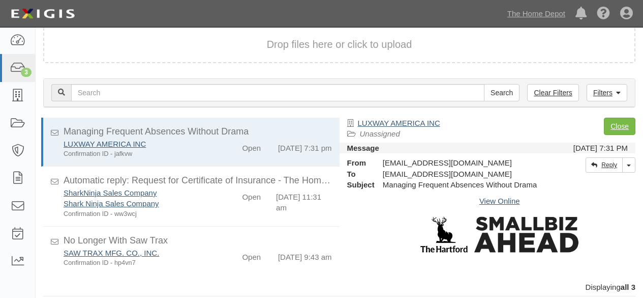 The image size is (643, 298). I want to click on b: all 3, so click(628, 286).